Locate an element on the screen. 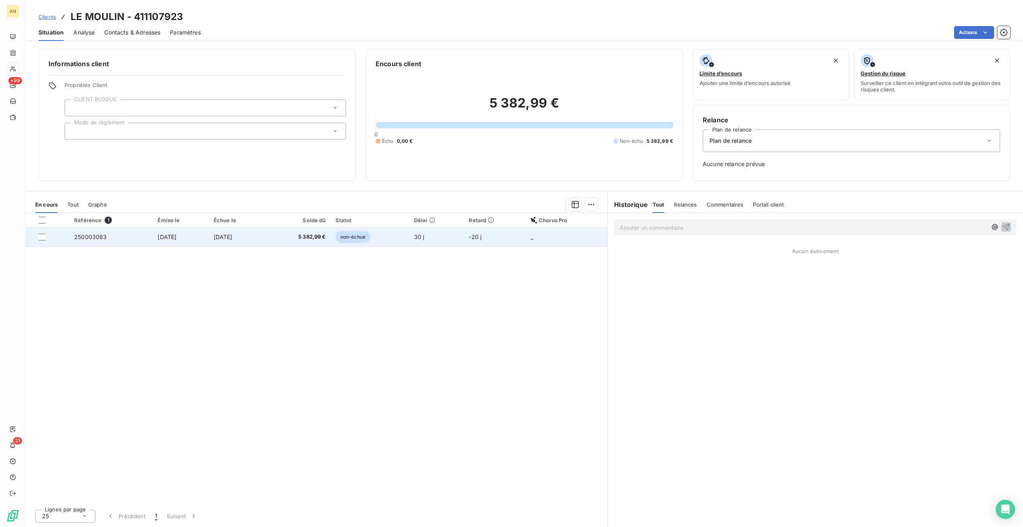 This screenshot has height=527, width=1023. span: Ajouter une limite d’encours autorisé is located at coordinates (745, 83).